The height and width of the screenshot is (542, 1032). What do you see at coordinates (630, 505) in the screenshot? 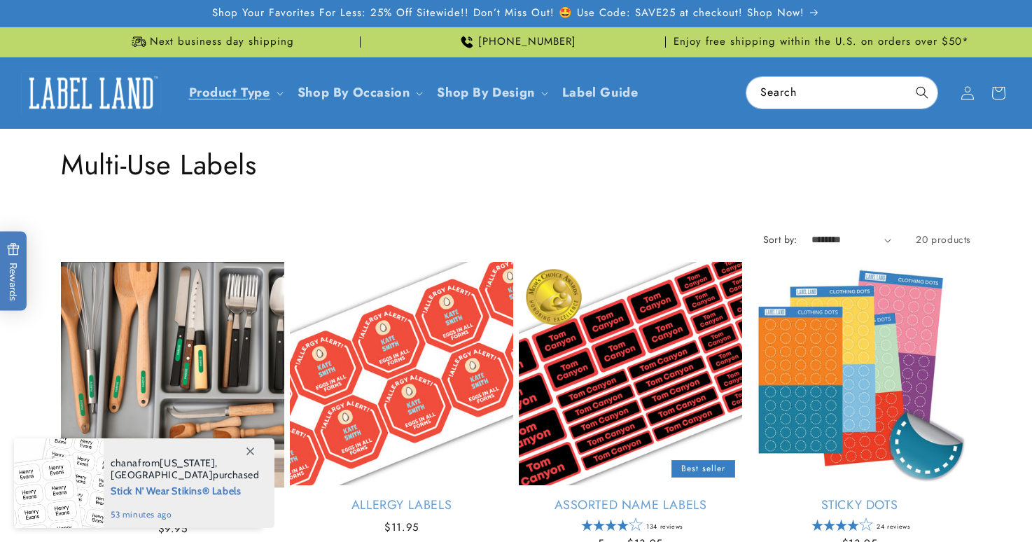
I see `a: Assorted Name Labels` at bounding box center [630, 505].